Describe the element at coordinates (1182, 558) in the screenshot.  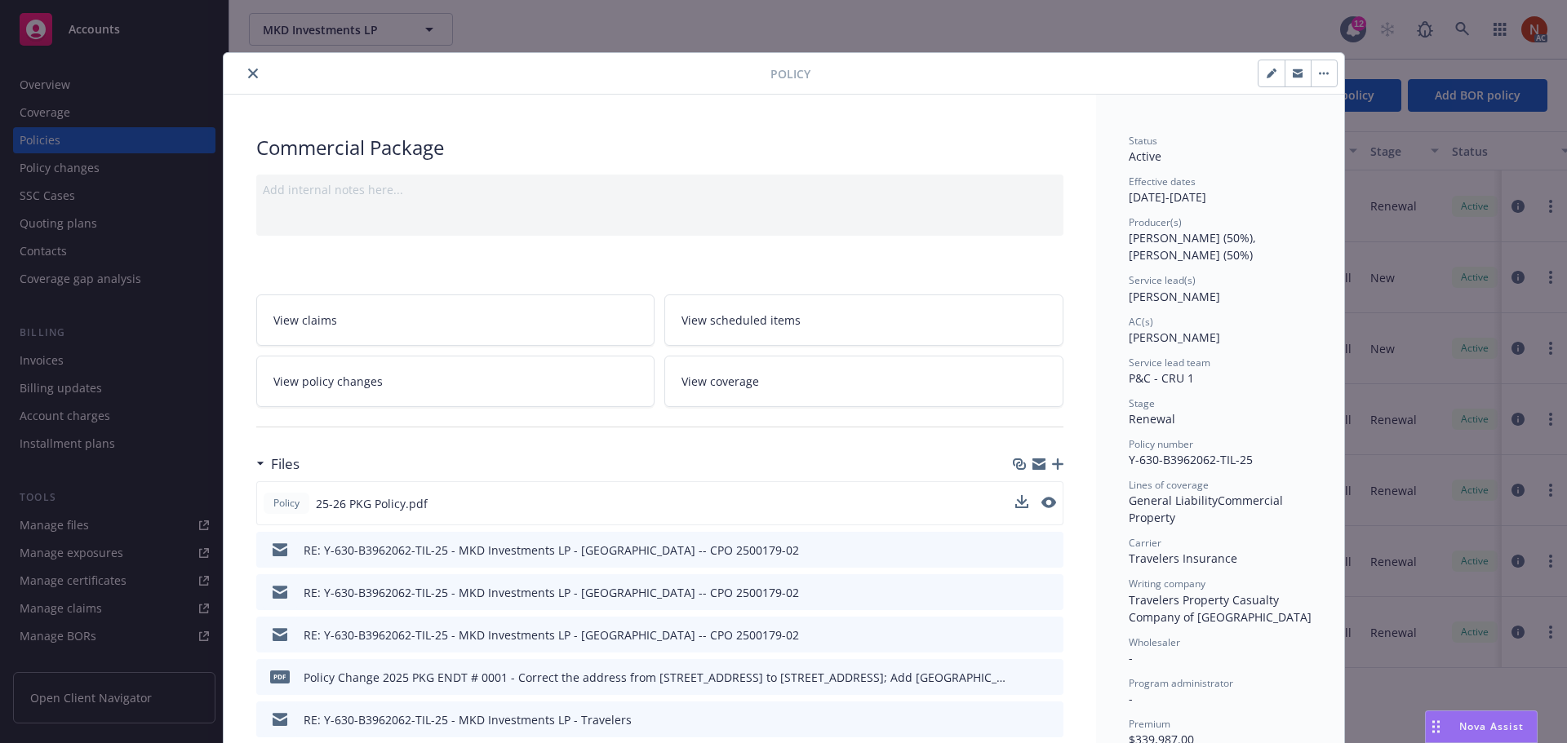
I see `span: Travelers Insurance` at that location.